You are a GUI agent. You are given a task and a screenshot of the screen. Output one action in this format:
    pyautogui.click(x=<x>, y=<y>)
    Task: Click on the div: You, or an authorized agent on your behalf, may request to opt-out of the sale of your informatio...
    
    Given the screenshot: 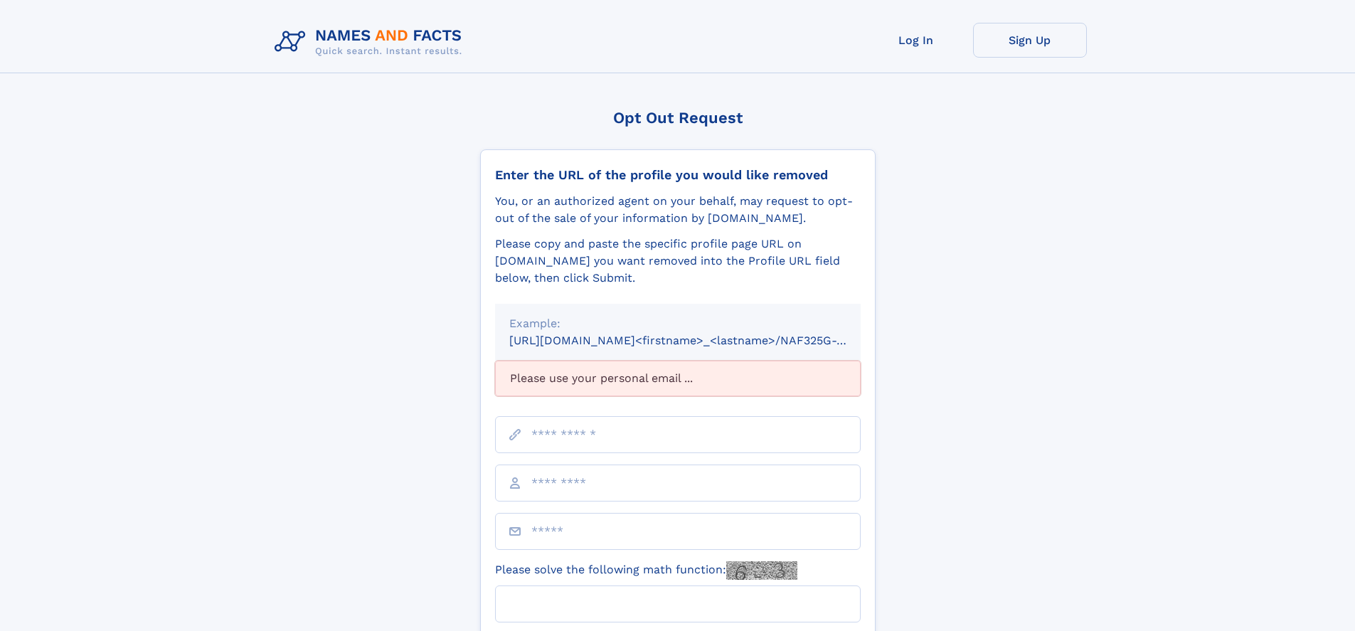 What is the action you would take?
    pyautogui.click(x=678, y=210)
    